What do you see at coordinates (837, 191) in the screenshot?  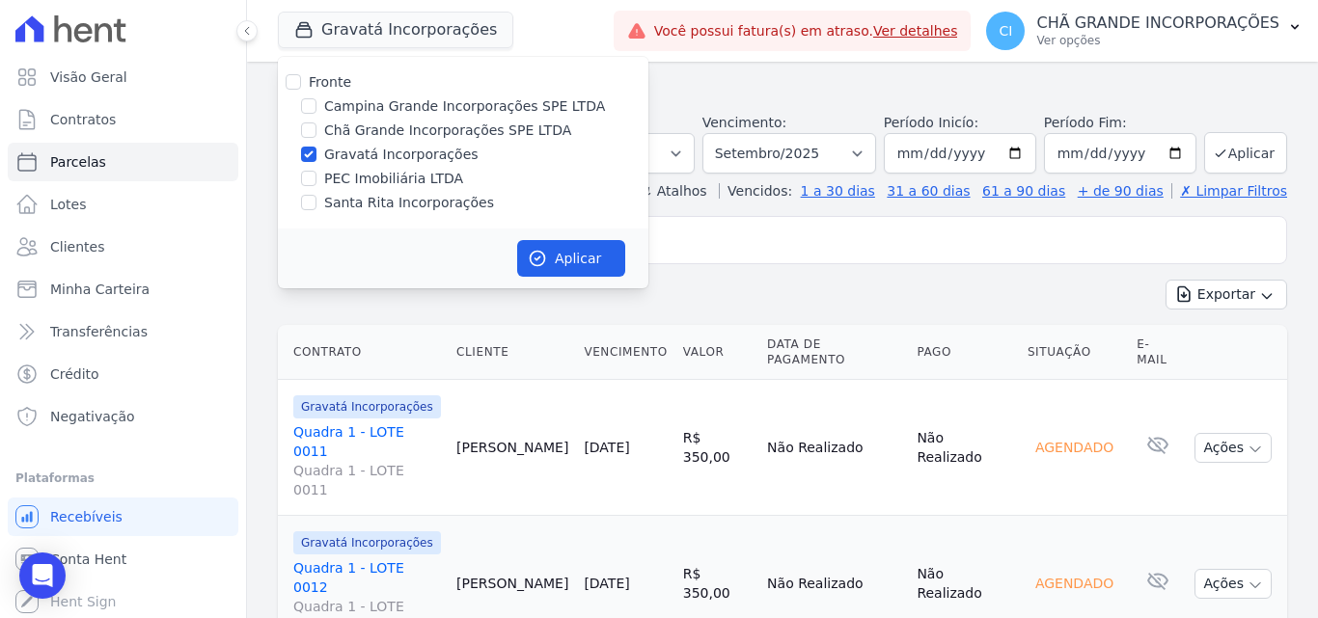 I see `a: 1 a 30 dias` at bounding box center [837, 191].